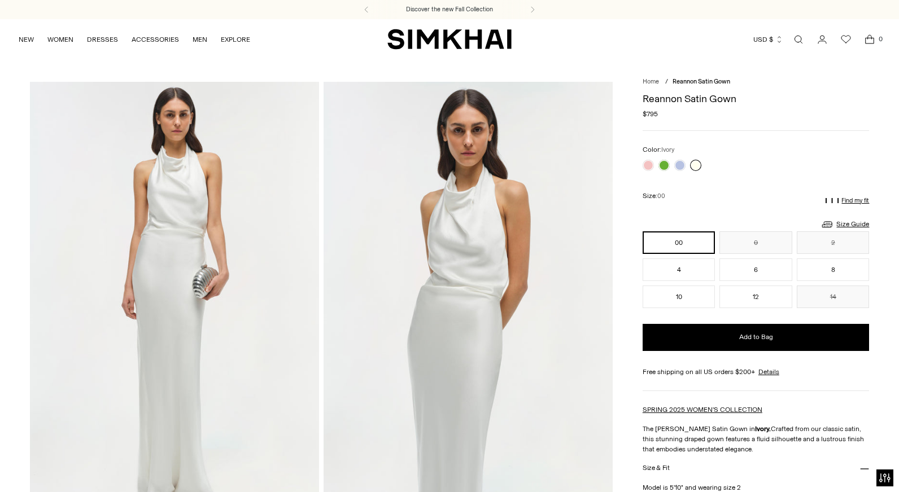 Image resolution: width=899 pixels, height=492 pixels. What do you see at coordinates (832, 297) in the screenshot?
I see `button: 14` at bounding box center [832, 297].